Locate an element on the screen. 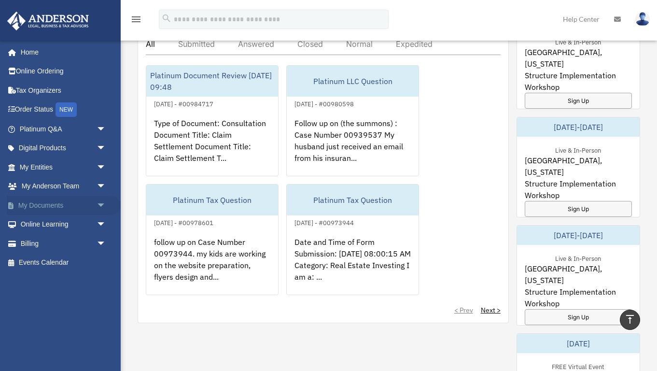  div: Expedited is located at coordinates (414, 44).